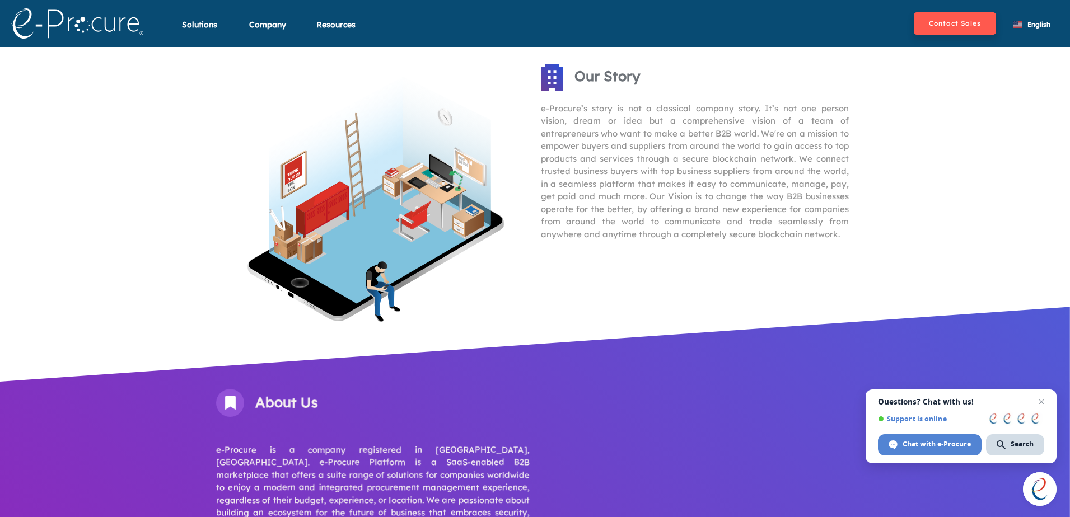  What do you see at coordinates (287, 402) in the screenshot?
I see `label: About Us` at bounding box center [287, 402].